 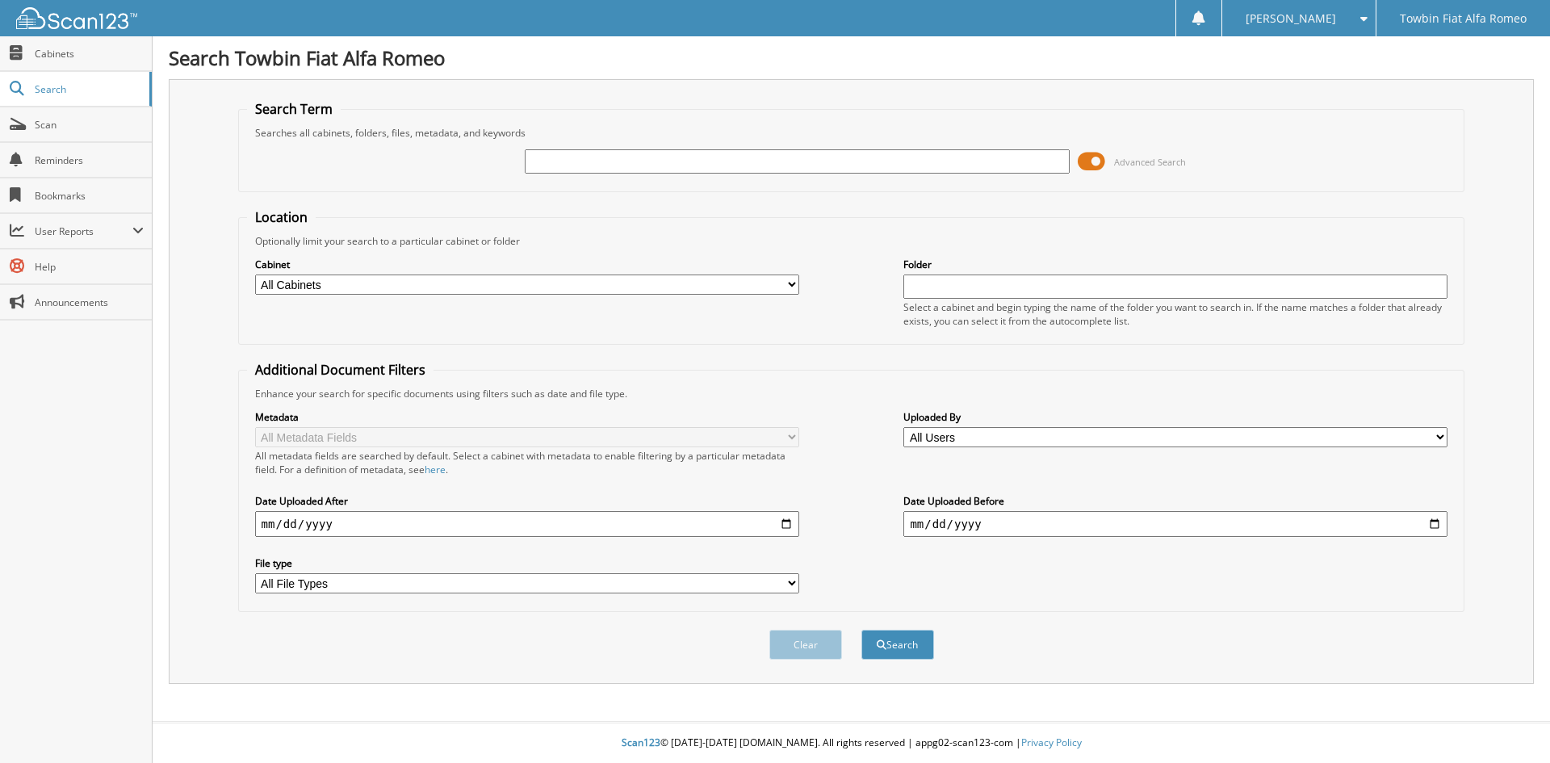 What do you see at coordinates (89, 160) in the screenshot?
I see `span: Reminders` at bounding box center [89, 160].